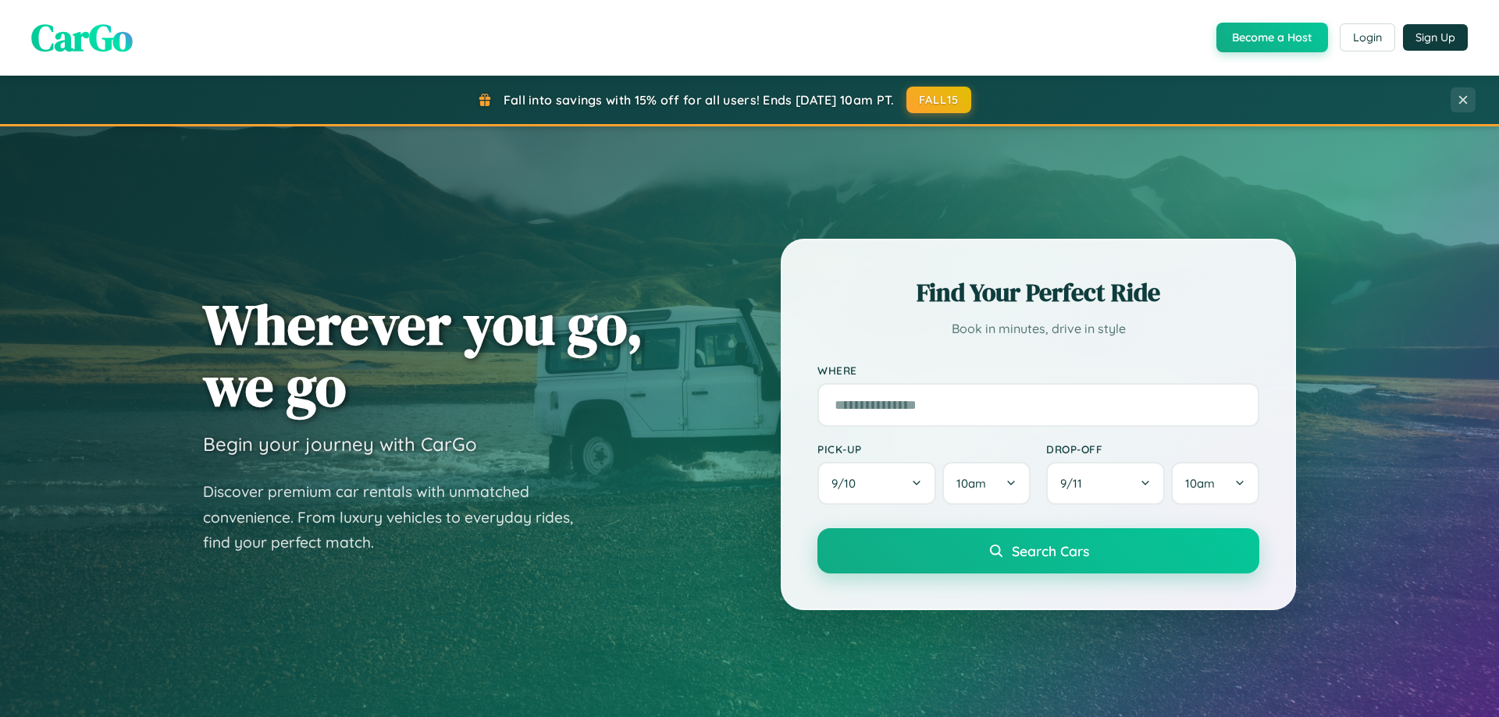 Image resolution: width=1499 pixels, height=717 pixels. What do you see at coordinates (939, 100) in the screenshot?
I see `button: FALL15` at bounding box center [939, 100].